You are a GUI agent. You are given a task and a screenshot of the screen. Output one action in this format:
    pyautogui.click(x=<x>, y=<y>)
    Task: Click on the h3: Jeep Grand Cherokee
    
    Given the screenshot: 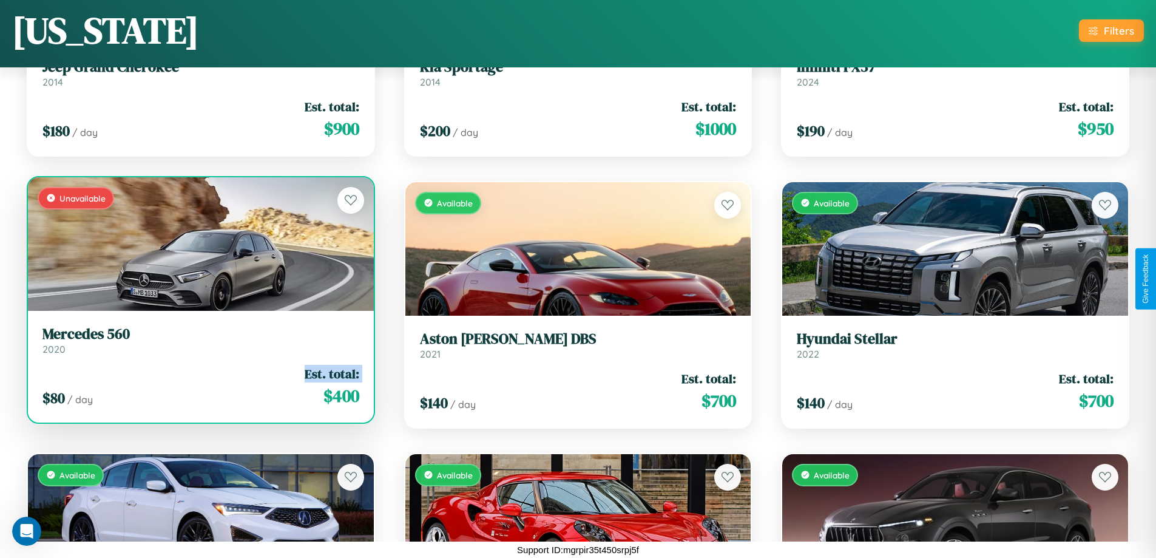 What is the action you would take?
    pyautogui.click(x=201, y=67)
    